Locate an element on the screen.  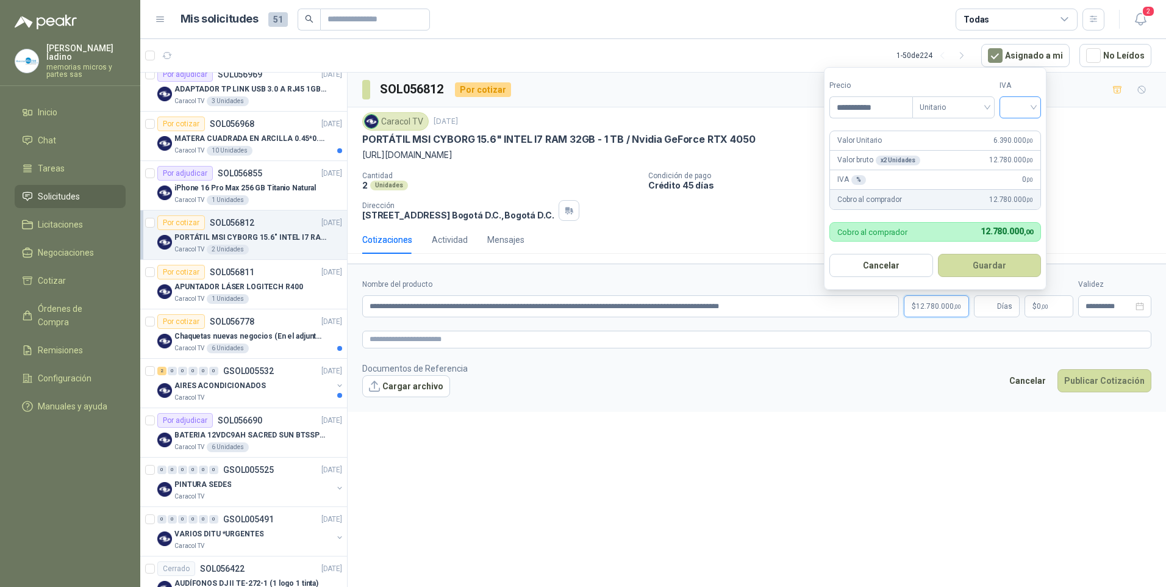
p: VARIOS DITU *URGENTES is located at coordinates (219, 533).